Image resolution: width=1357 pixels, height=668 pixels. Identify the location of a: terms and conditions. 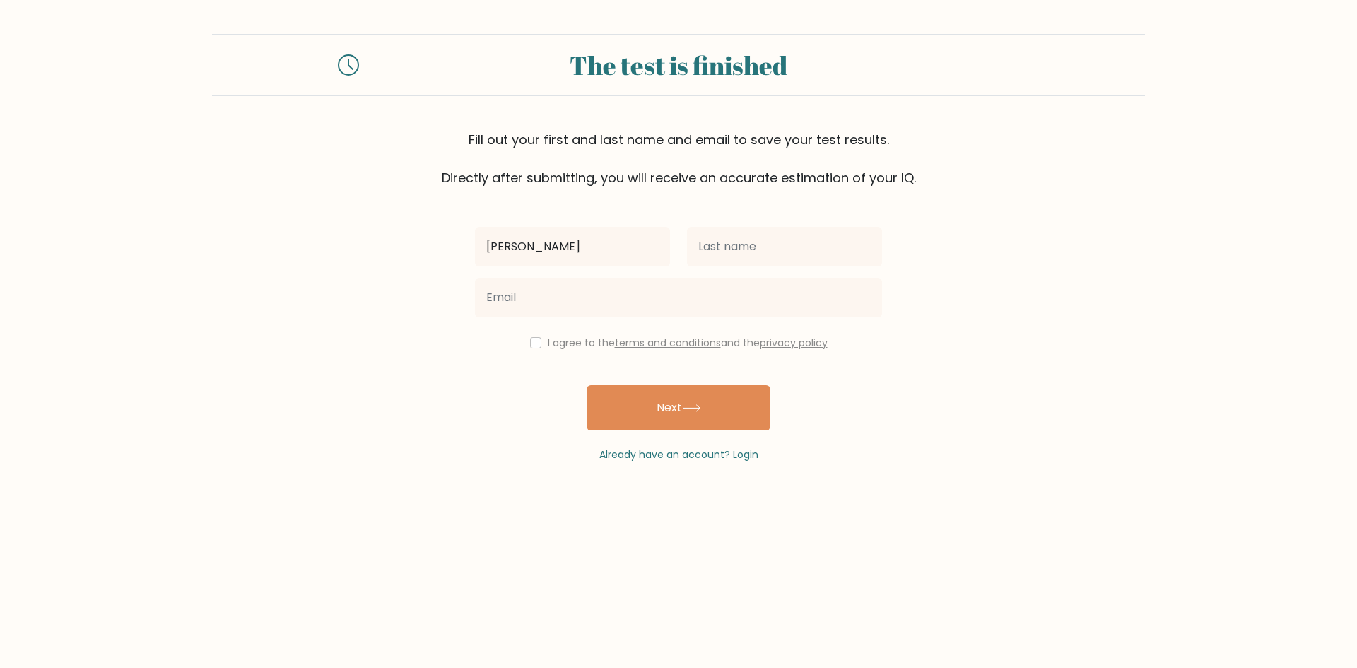
(668, 343).